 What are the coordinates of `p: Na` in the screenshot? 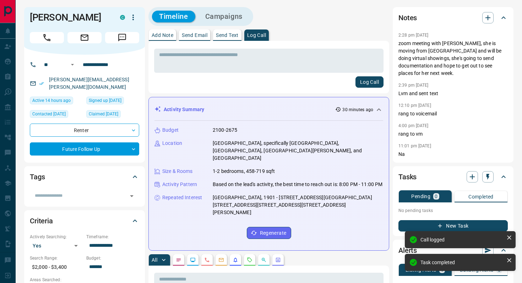 It's located at (453, 154).